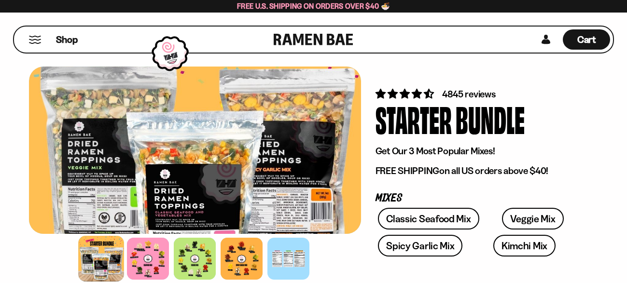 This screenshot has width=627, height=283. I want to click on p: on all US orders above $40!, so click(479, 171).